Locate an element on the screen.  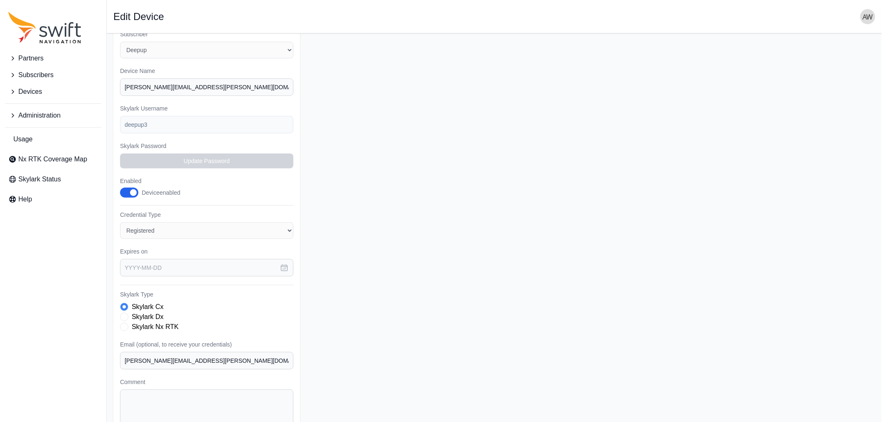
input: YYYY-MM-DD is located at coordinates (207, 268).